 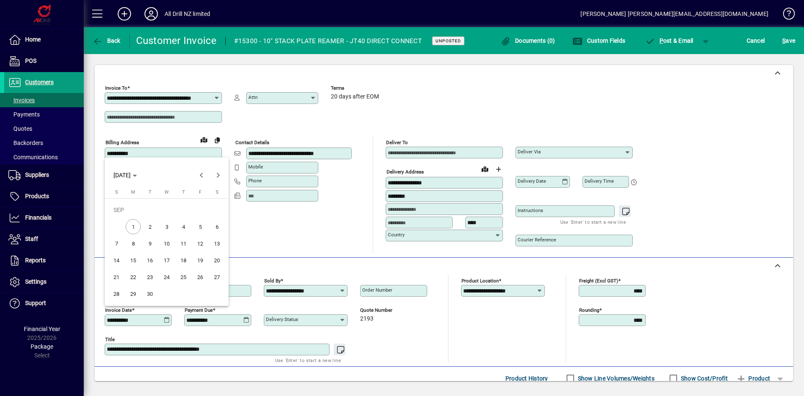 I want to click on button: Sat Sep 20 2025, so click(x=217, y=260).